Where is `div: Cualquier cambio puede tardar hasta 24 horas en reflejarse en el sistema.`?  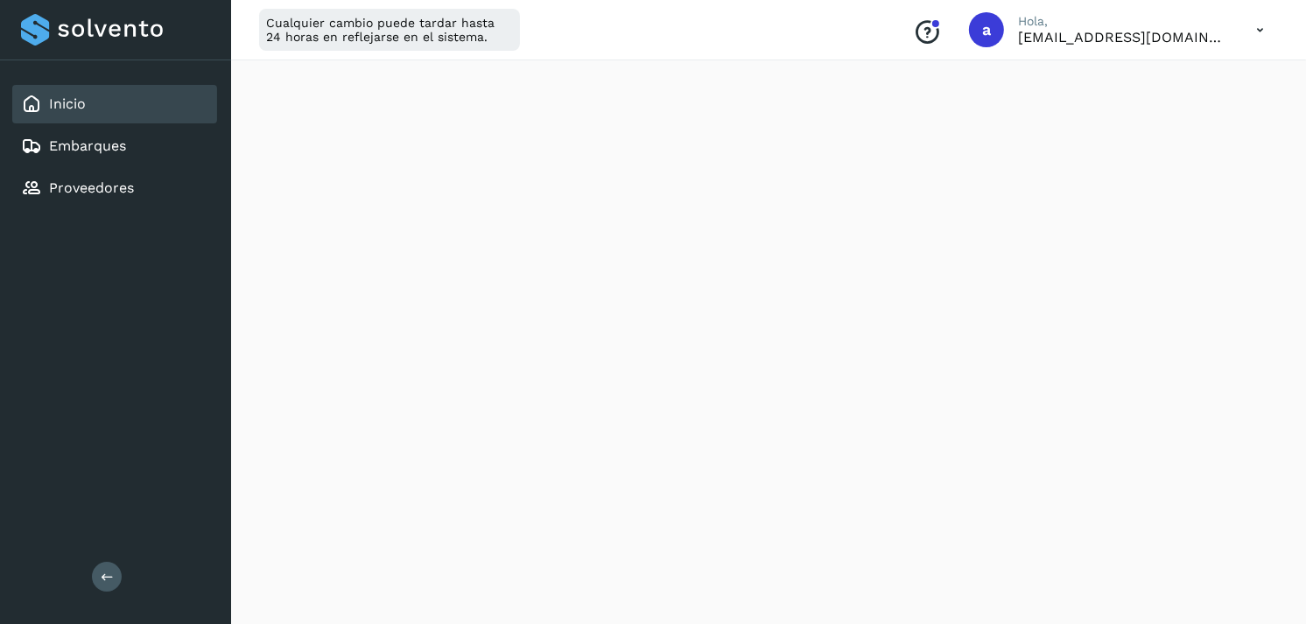 div: Cualquier cambio puede tardar hasta 24 horas en reflejarse en el sistema. is located at coordinates (390, 30).